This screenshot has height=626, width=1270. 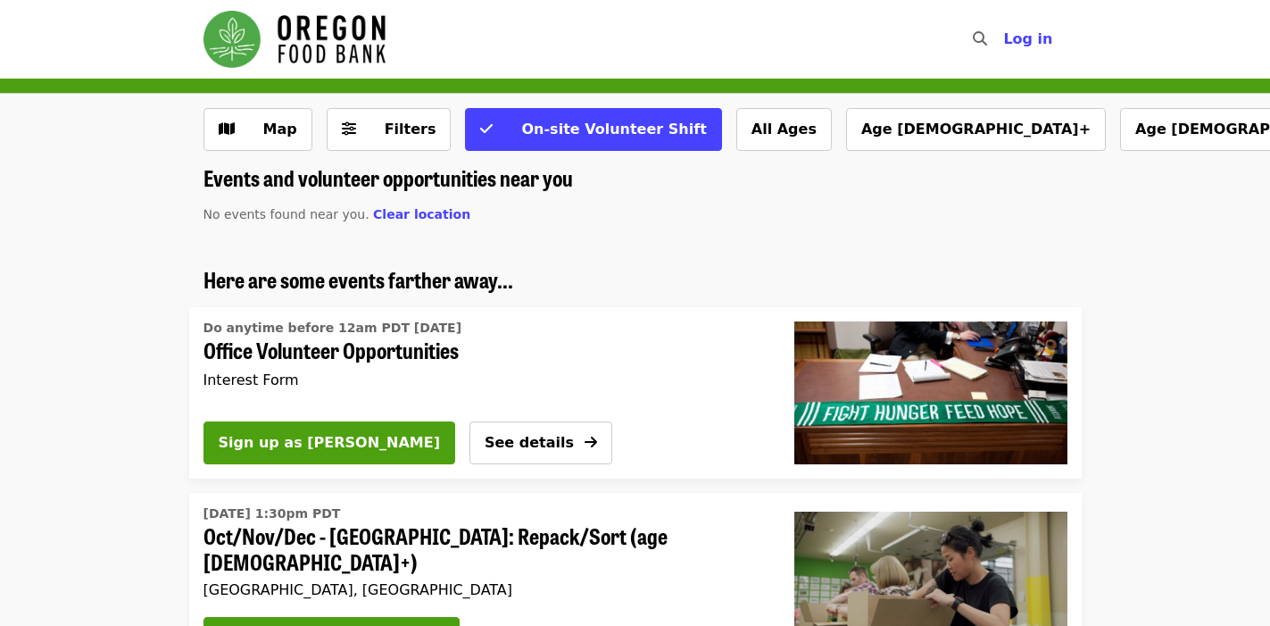 I want to click on span: Events and volunteer opportunities near you, so click(x=388, y=177).